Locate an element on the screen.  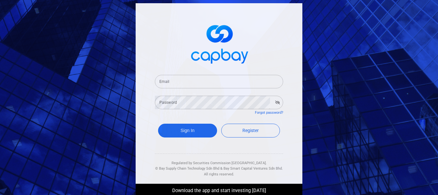
span: © Bay Supply Chain Technology Sdn Bhd is located at coordinates (187, 168).